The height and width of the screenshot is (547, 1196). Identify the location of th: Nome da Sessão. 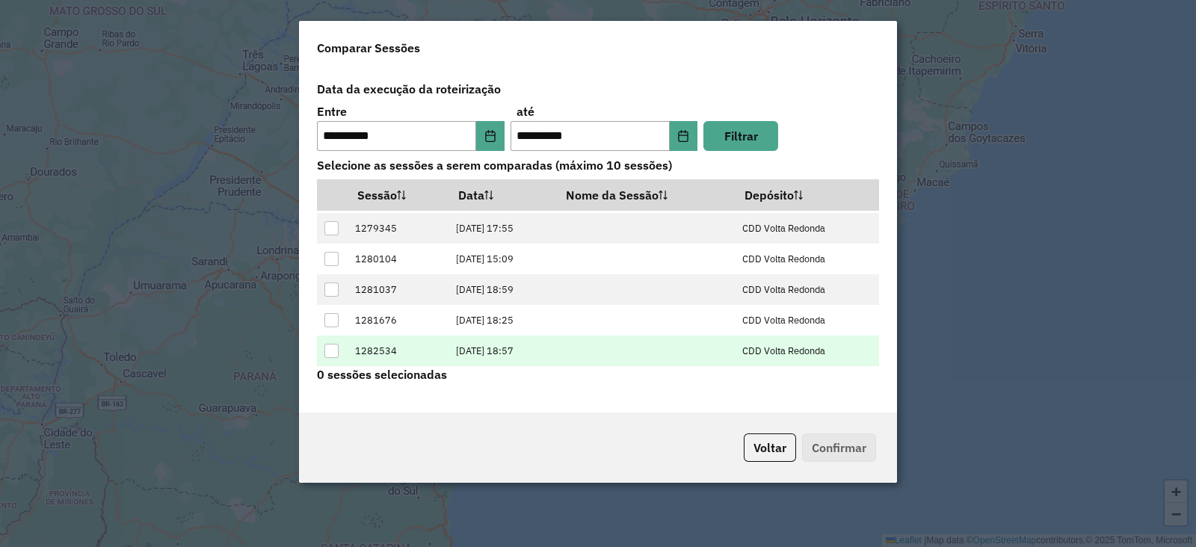
(644, 195).